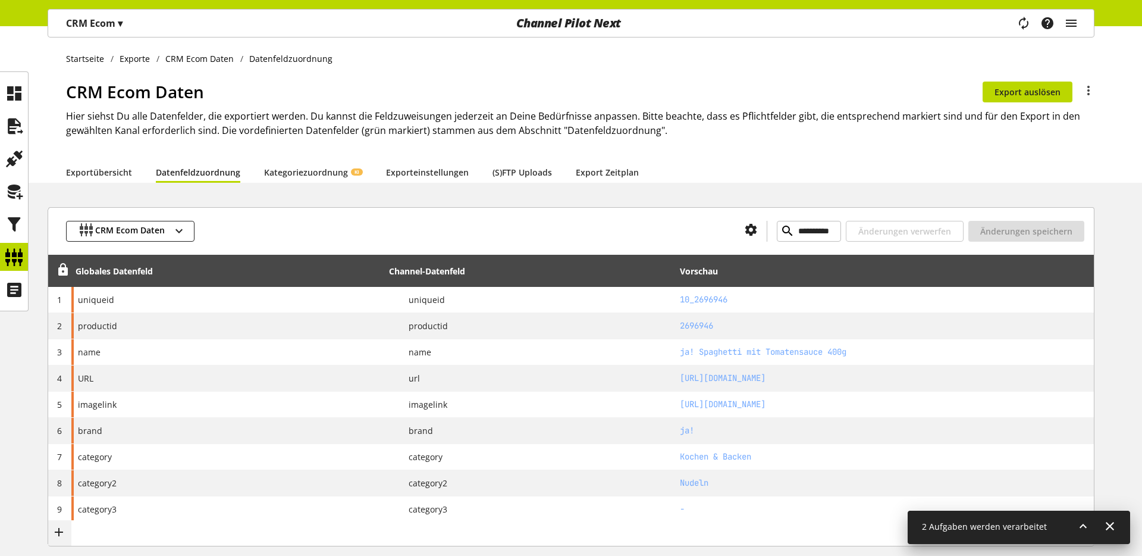  Describe the element at coordinates (60, 378) in the screenshot. I see `span: 4` at that location.